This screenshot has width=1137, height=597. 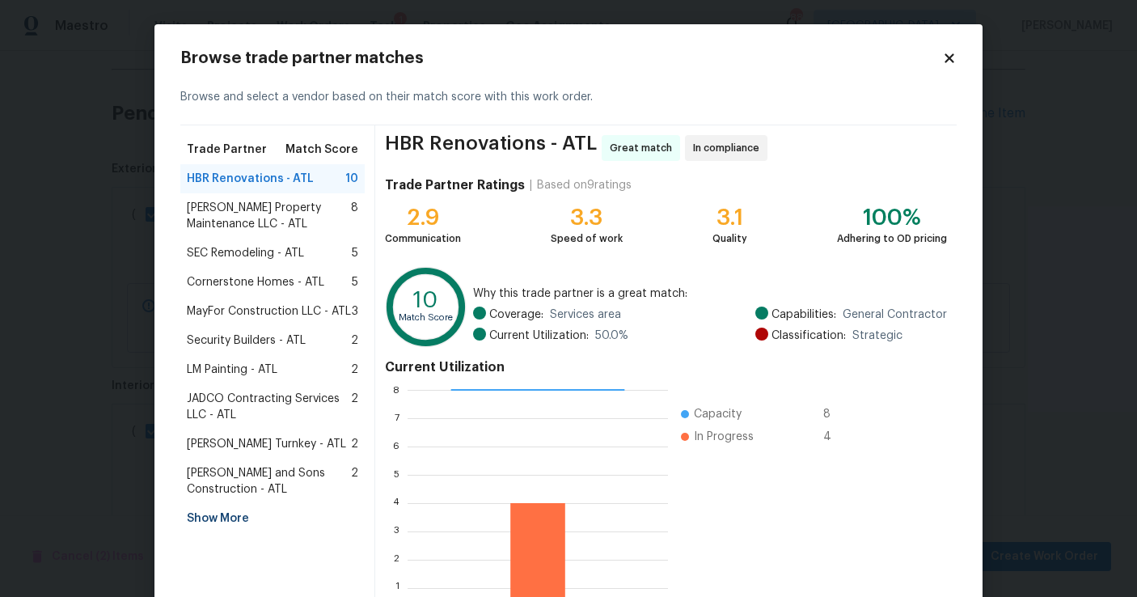 What do you see at coordinates (729, 238) in the screenshot?
I see `div: Quality` at bounding box center [729, 238].